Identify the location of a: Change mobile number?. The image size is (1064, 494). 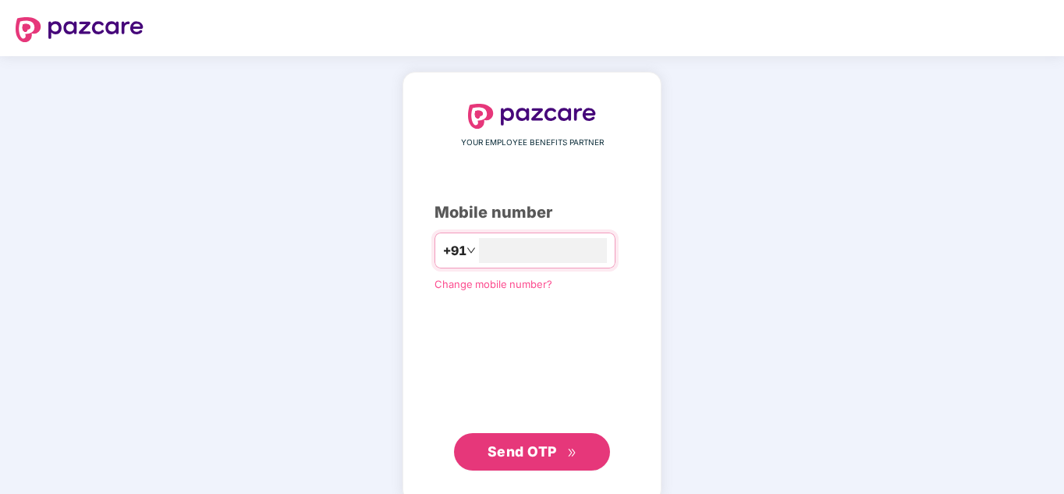
(493, 284).